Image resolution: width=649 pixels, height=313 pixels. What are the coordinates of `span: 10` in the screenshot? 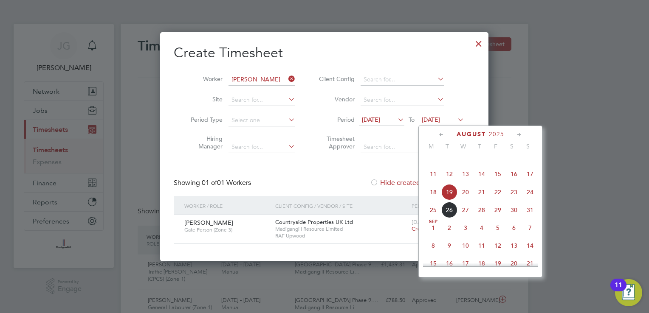 It's located at (465, 246).